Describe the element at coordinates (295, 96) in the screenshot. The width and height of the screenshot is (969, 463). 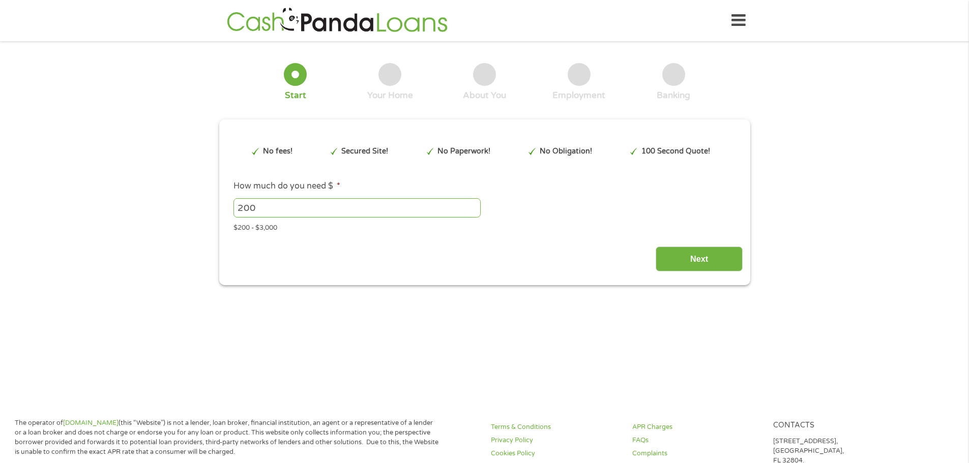
I see `div: Start` at that location.